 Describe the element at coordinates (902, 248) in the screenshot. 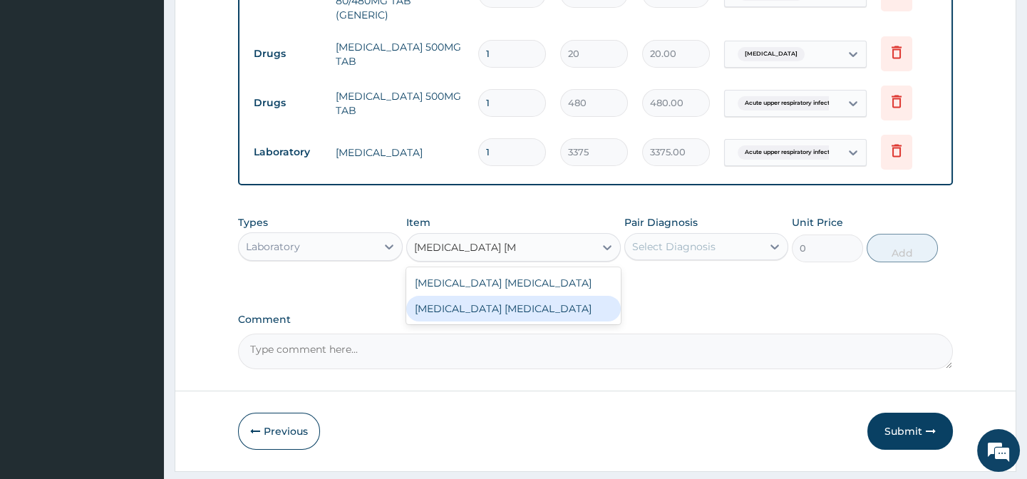

I see `button: Add` at that location.